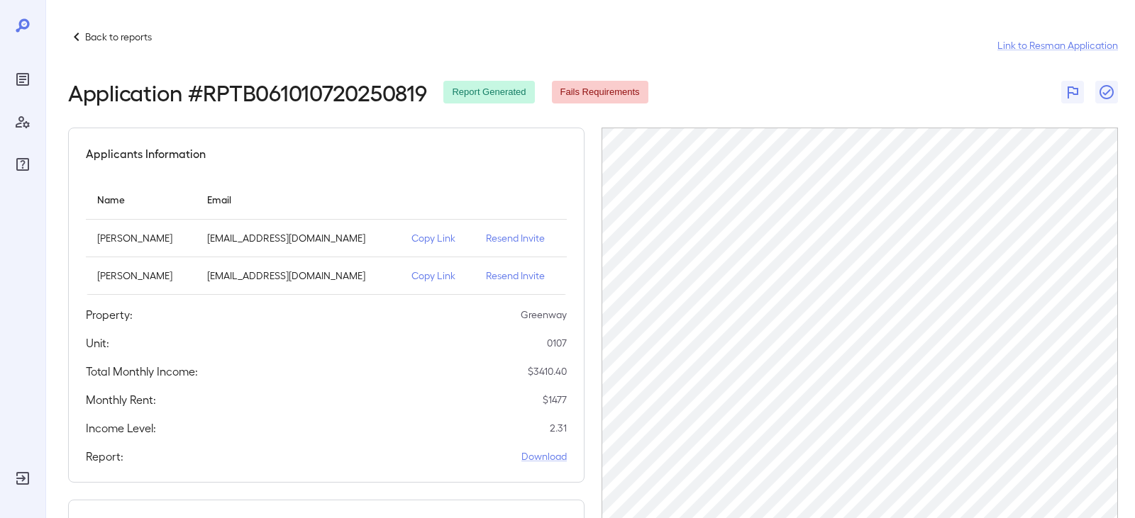  Describe the element at coordinates (547, 372) in the screenshot. I see `p: $ 3410.40` at that location.